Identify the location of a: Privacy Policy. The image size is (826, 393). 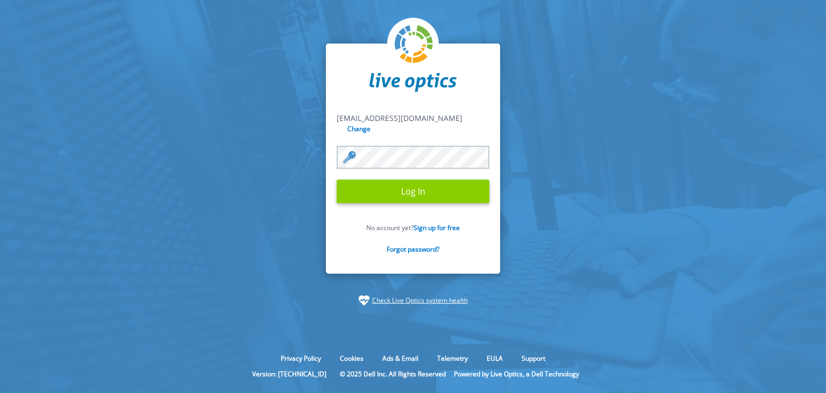
(300, 358).